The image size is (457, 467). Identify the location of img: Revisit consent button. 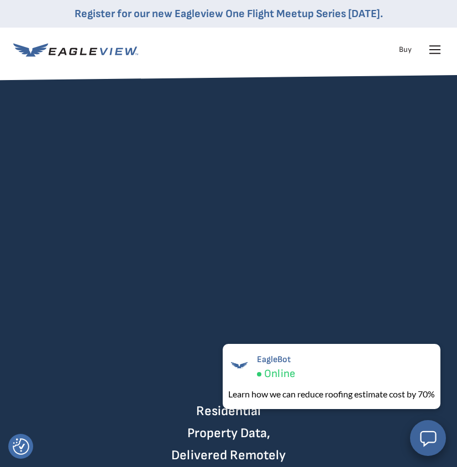
(21, 447).